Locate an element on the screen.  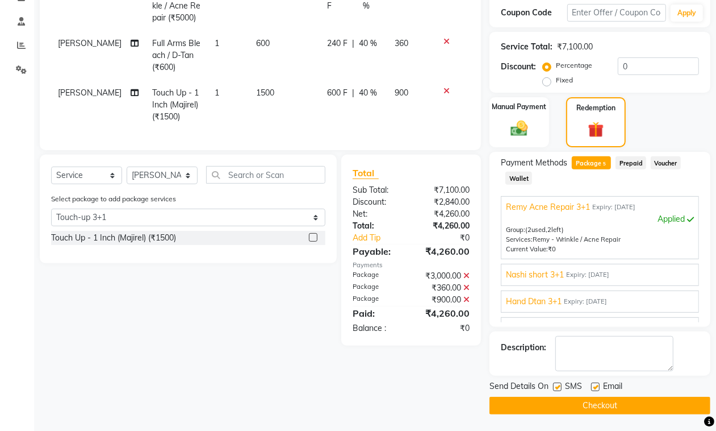
span: Send Details On is located at coordinates (519, 387).